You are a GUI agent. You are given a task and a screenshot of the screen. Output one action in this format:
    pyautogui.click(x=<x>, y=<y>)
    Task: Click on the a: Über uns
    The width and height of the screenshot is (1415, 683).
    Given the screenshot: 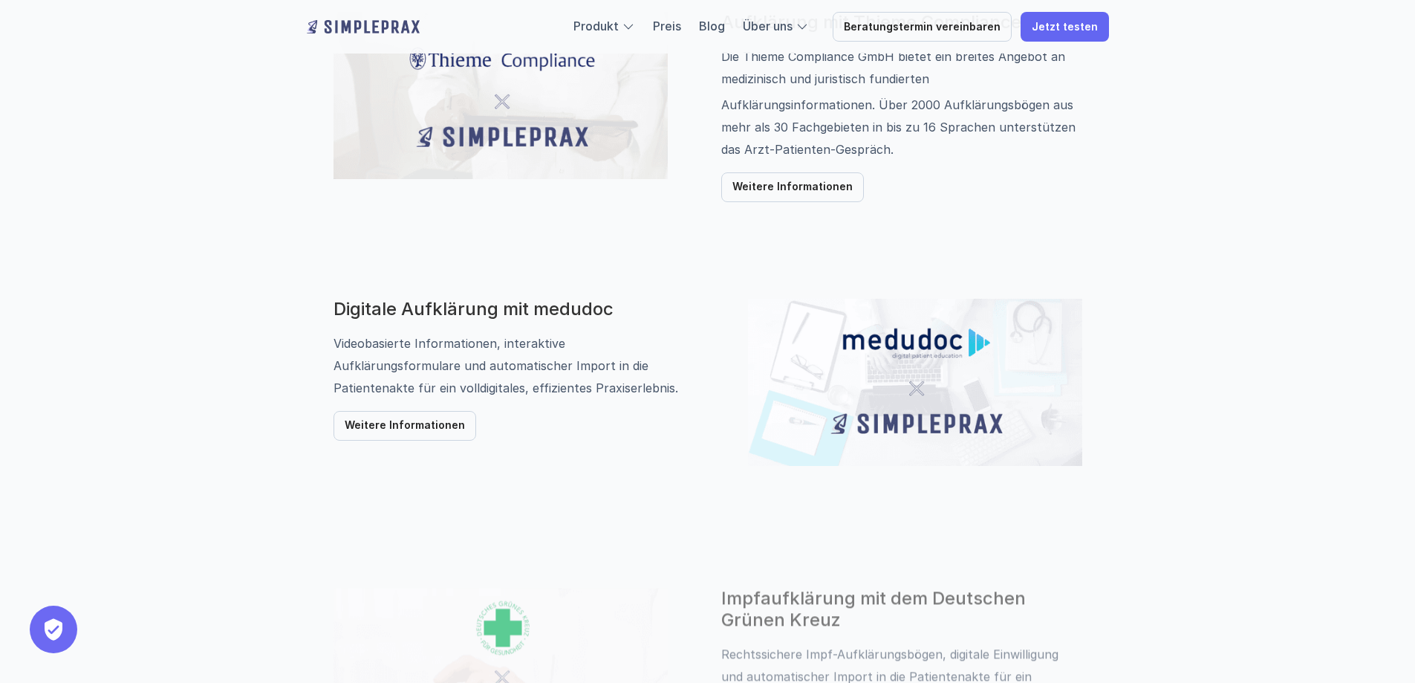 What is the action you would take?
    pyautogui.click(x=767, y=26)
    